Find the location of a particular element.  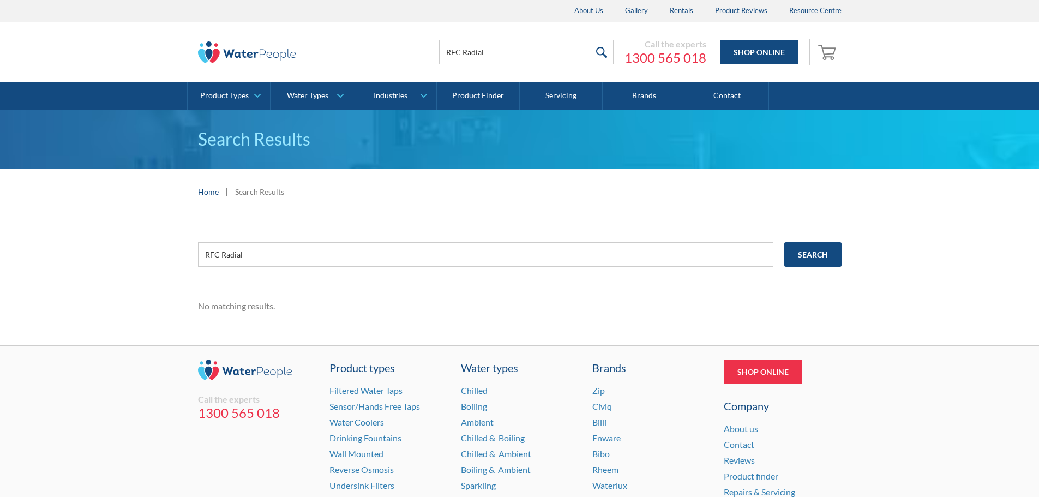

a: Chilled & Boiling is located at coordinates (492, 437).